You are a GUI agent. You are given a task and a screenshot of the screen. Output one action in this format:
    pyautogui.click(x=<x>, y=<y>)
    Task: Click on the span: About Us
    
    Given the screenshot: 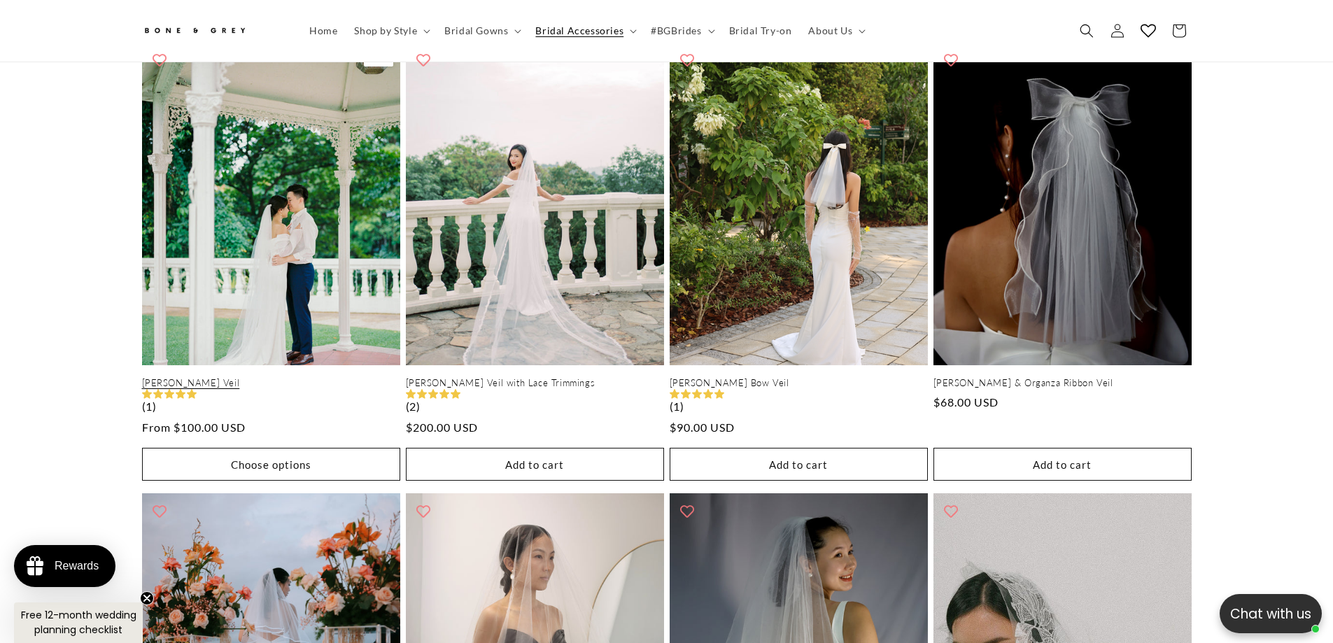 What is the action you would take?
    pyautogui.click(x=830, y=31)
    